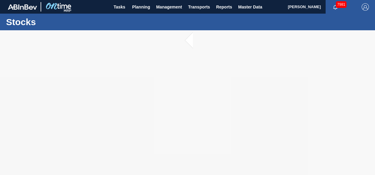 Image resolution: width=375 pixels, height=175 pixels. What do you see at coordinates (199, 7) in the screenshot?
I see `span: Transports` at bounding box center [199, 7].